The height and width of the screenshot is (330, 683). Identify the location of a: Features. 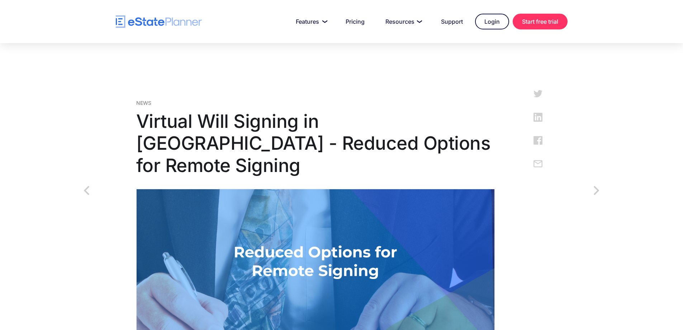
(310, 22).